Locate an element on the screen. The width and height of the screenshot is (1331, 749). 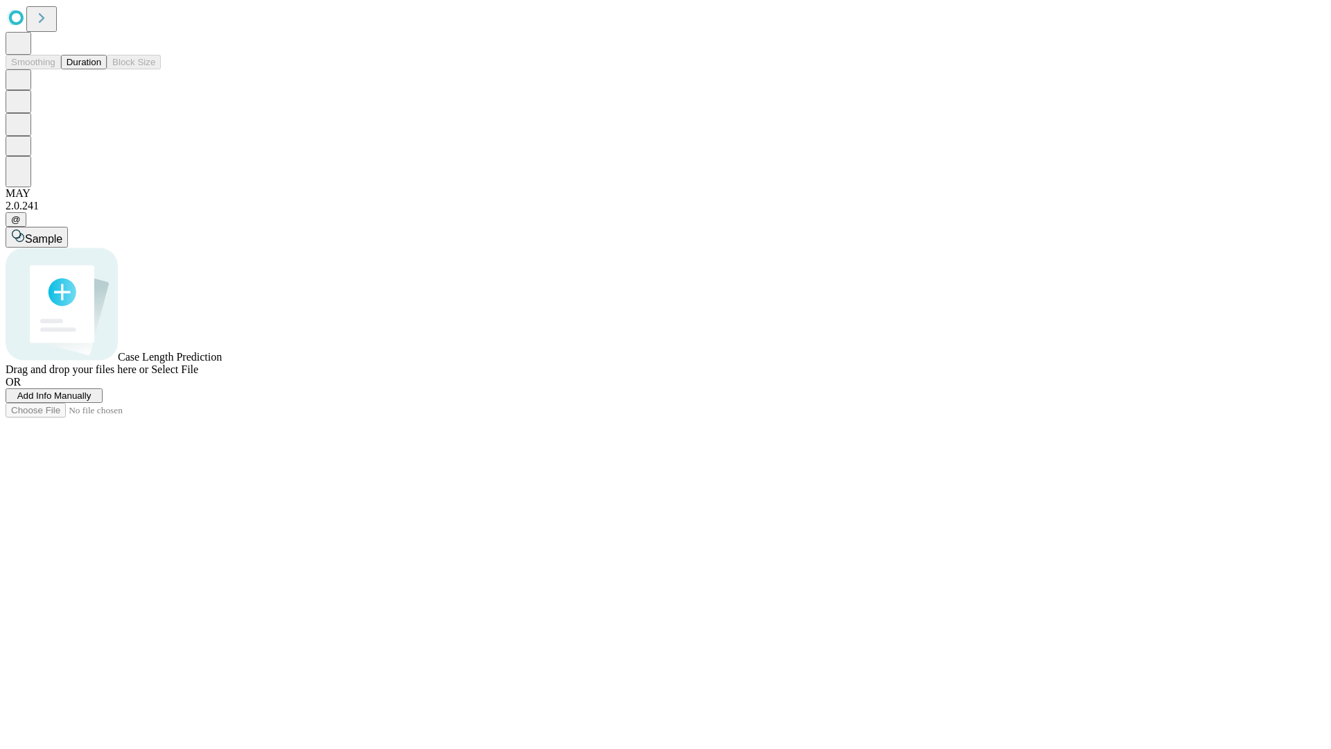
span: Select File is located at coordinates (175, 369).